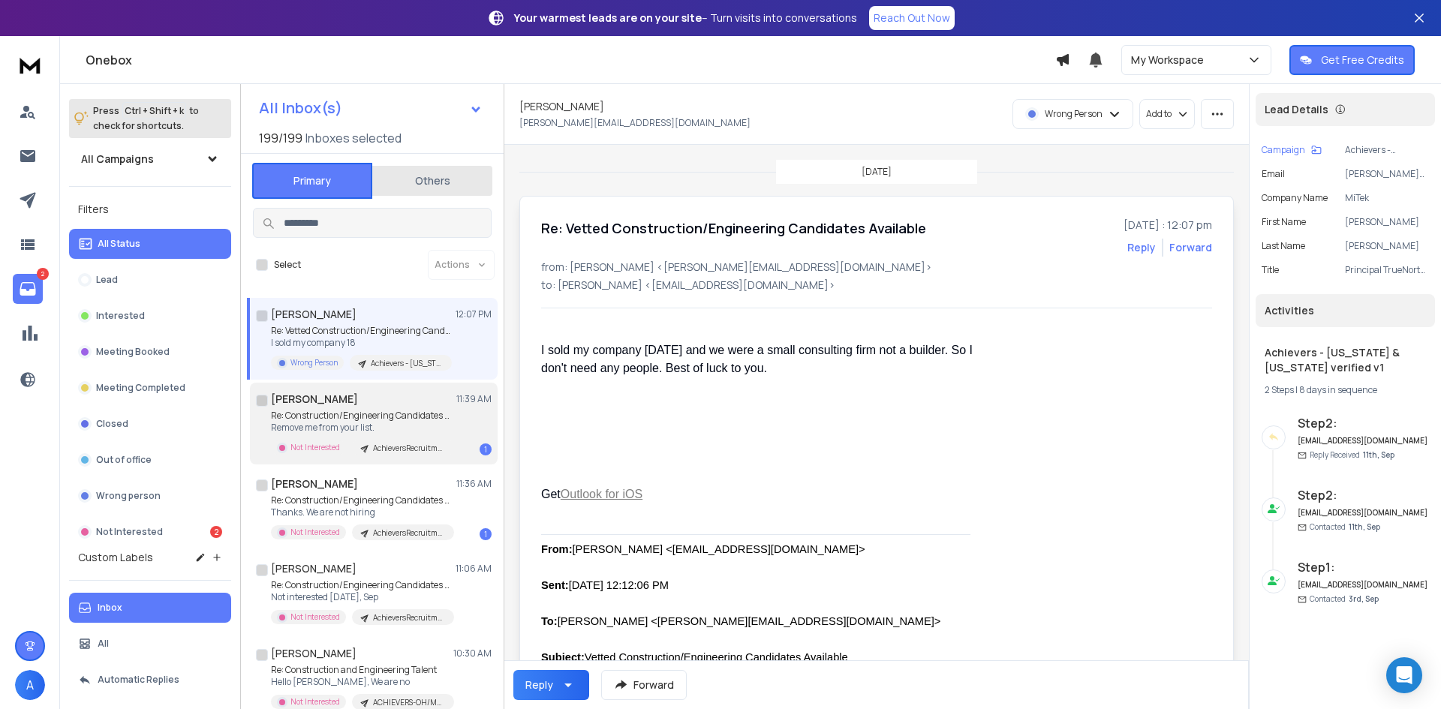 The height and width of the screenshot is (709, 1441). Describe the element at coordinates (733, 228) in the screenshot. I see `h1: Re: Vetted Construction/Engineering Candidates Available` at that location.